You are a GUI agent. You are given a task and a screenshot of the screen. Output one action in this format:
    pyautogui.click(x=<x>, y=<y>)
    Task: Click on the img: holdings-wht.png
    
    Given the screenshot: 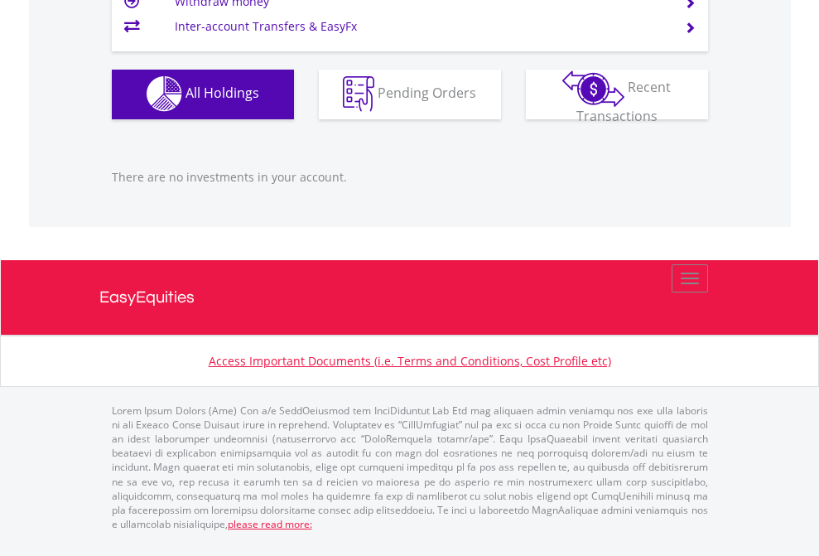 What is the action you would take?
    pyautogui.click(x=164, y=94)
    